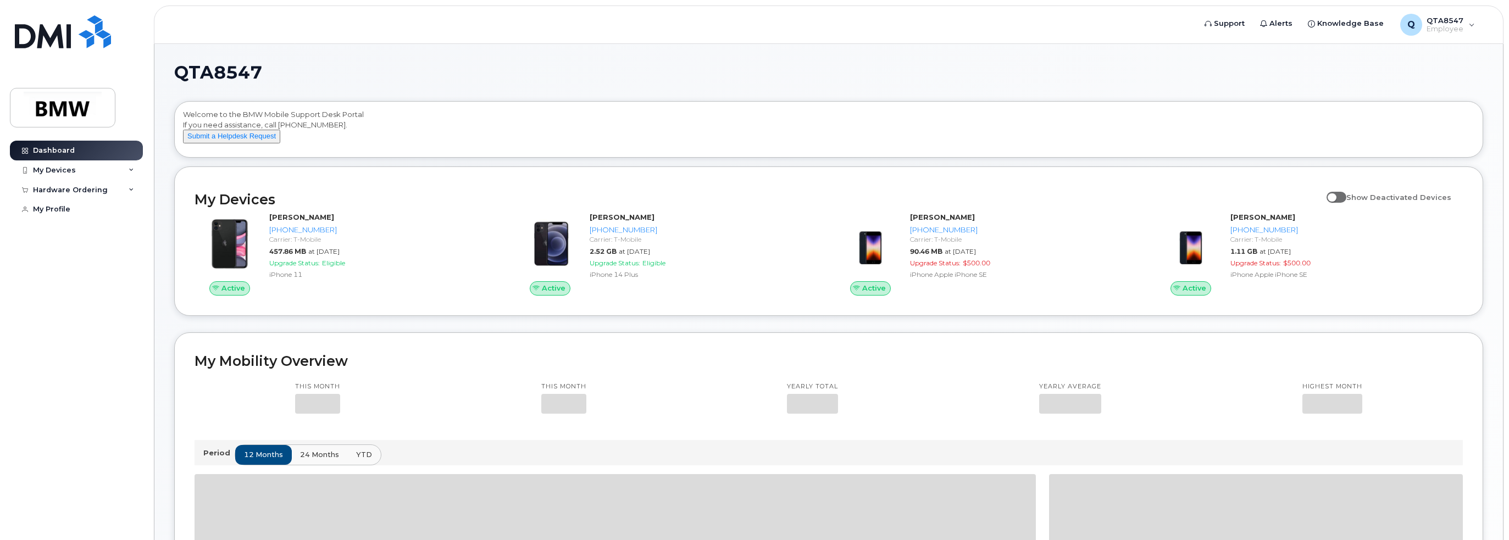 This screenshot has height=540, width=1509. I want to click on img: iPhone_11.jpg, so click(230, 244).